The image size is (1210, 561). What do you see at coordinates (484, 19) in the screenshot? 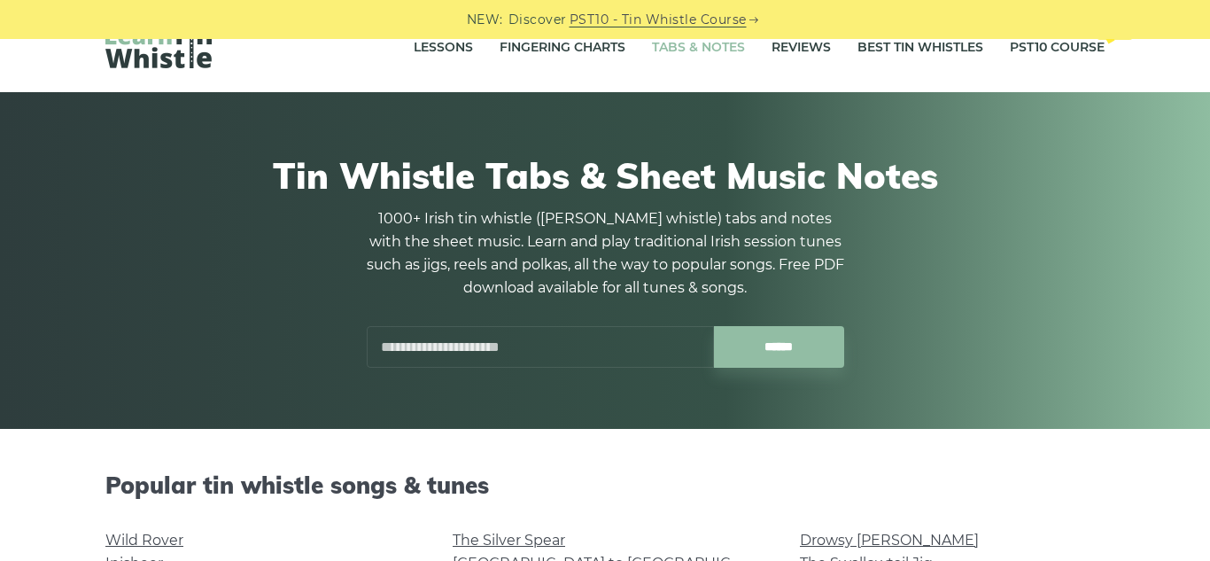
I see `span: NEW:` at bounding box center [484, 19].